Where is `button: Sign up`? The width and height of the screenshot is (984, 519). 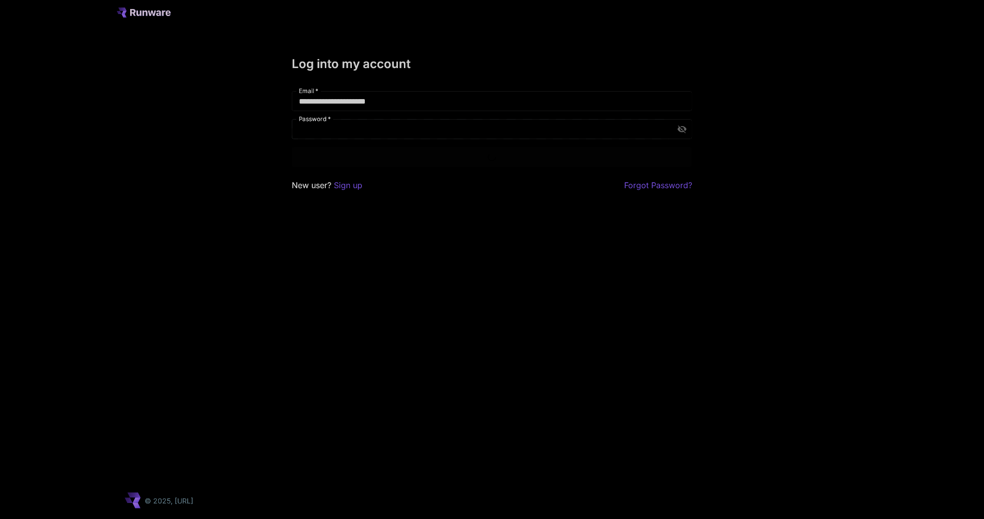
button: Sign up is located at coordinates (348, 185).